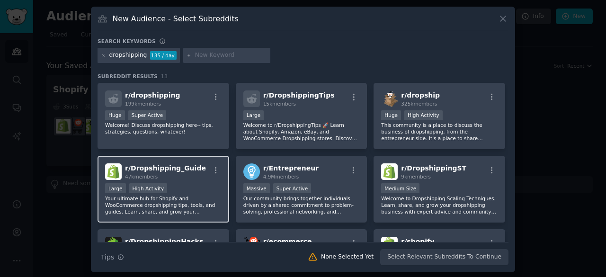 The width and height of the screenshot is (606, 277). Describe the element at coordinates (281, 177) in the screenshot. I see `span: 4.9M members` at that location.